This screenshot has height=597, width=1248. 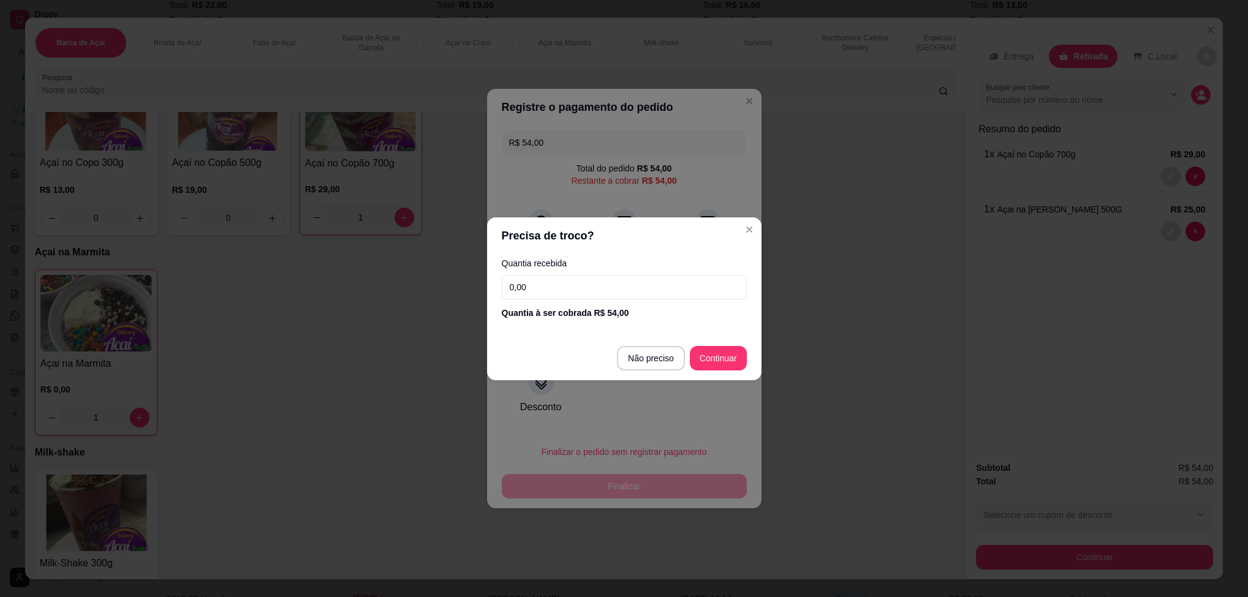 I want to click on button: Continuar, so click(x=718, y=358).